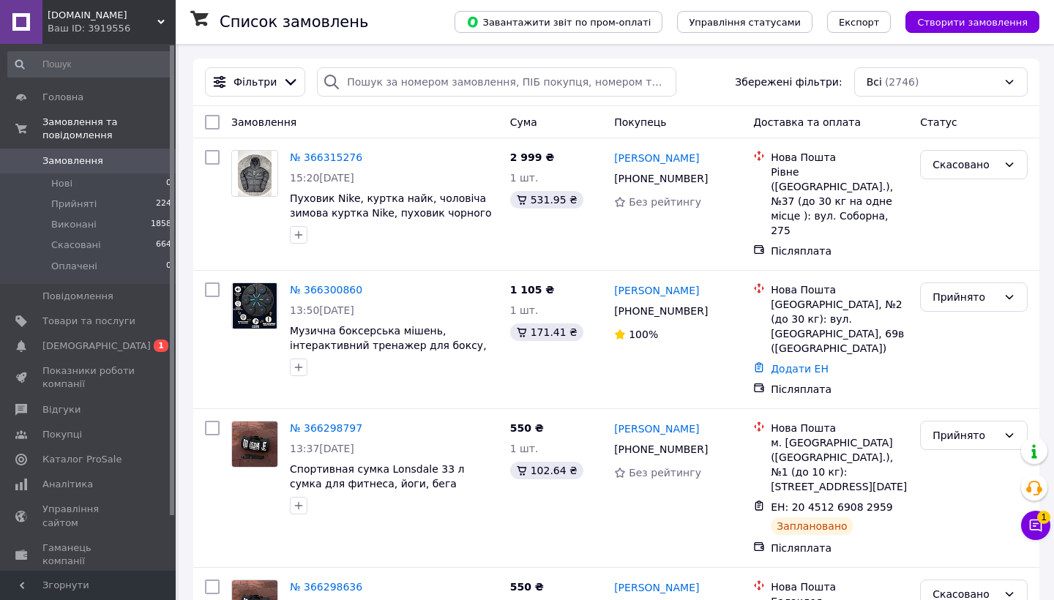  Describe the element at coordinates (874, 82) in the screenshot. I see `span: Всі` at that location.